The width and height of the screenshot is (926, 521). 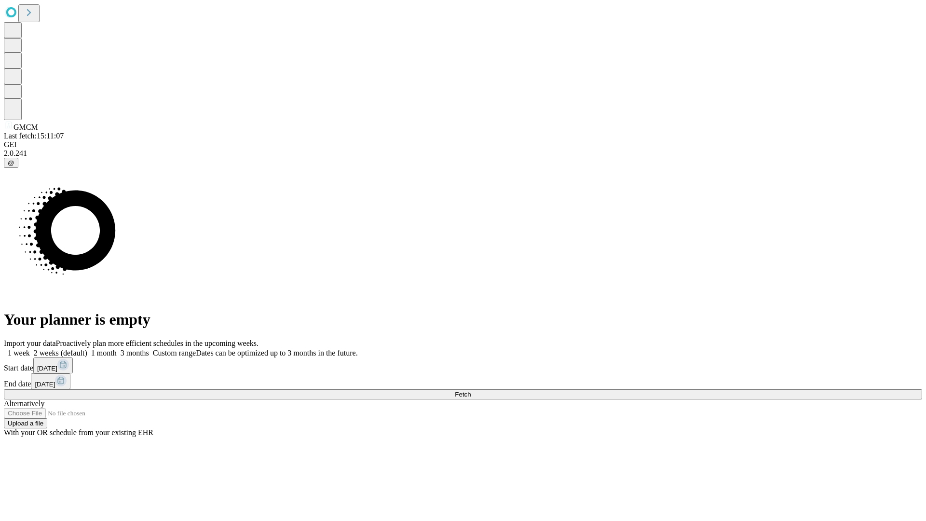 I want to click on span: Alternatively, so click(x=24, y=403).